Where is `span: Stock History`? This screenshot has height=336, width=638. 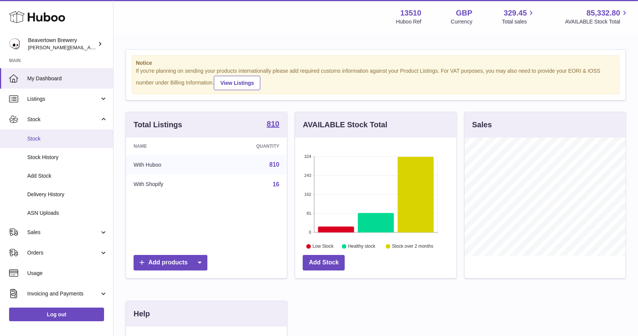
span: Stock History is located at coordinates (67, 157).